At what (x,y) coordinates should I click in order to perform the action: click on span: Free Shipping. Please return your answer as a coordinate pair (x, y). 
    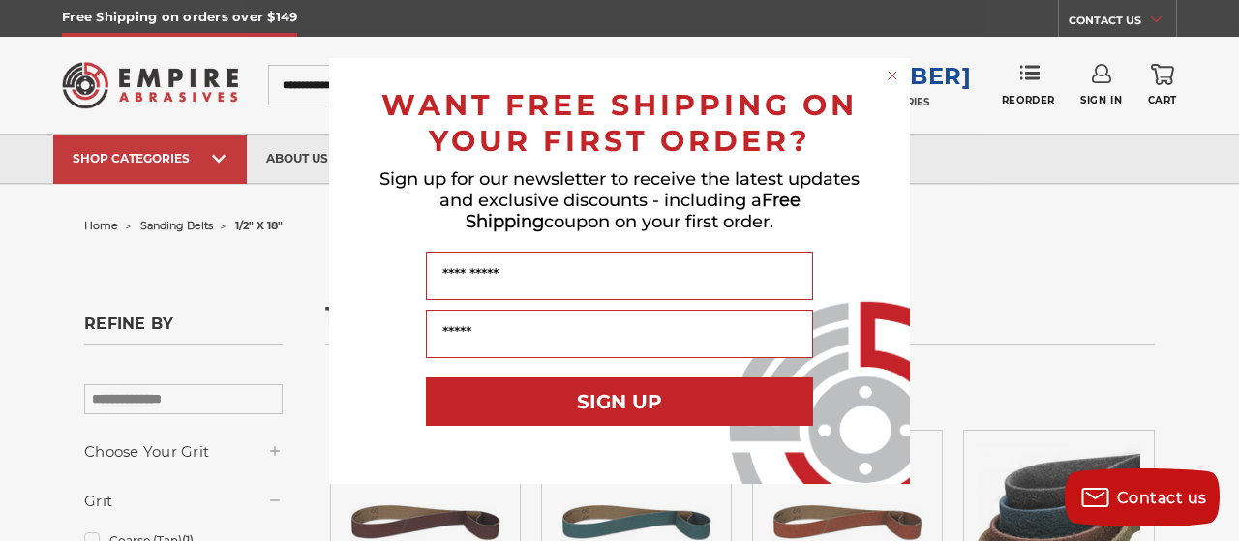
    Looking at the image, I should click on (633, 211).